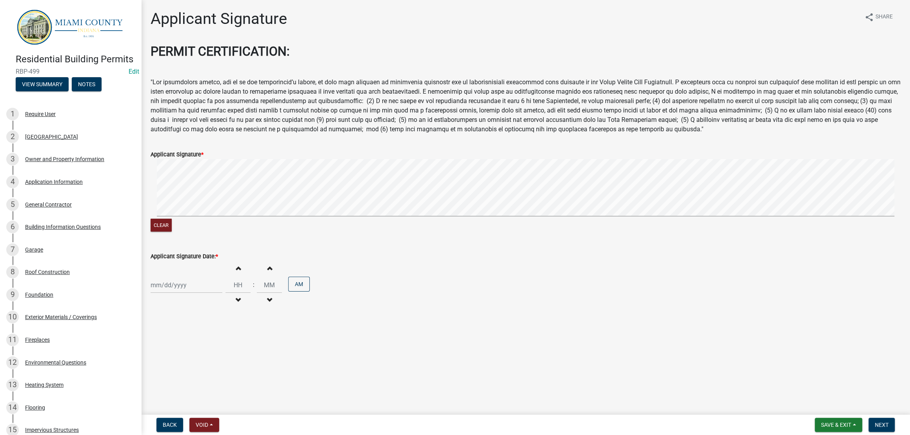 This screenshot has height=435, width=910. I want to click on span: Save & Exit, so click(836, 425).